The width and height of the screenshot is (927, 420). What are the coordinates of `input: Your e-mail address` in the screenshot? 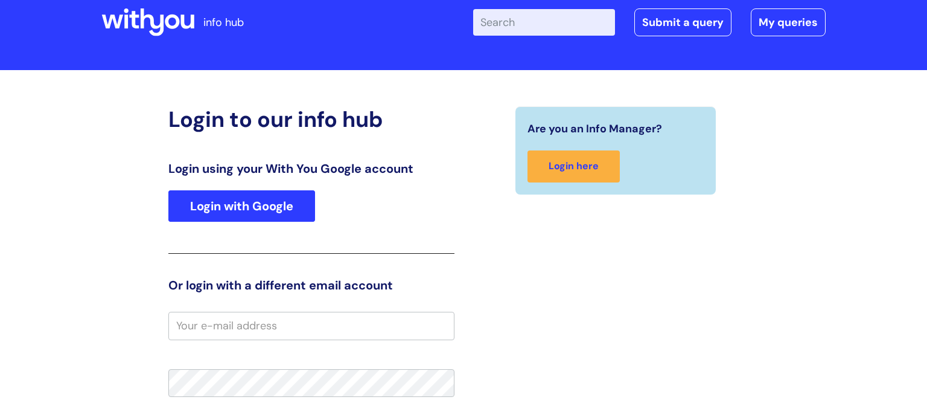 It's located at (311, 325).